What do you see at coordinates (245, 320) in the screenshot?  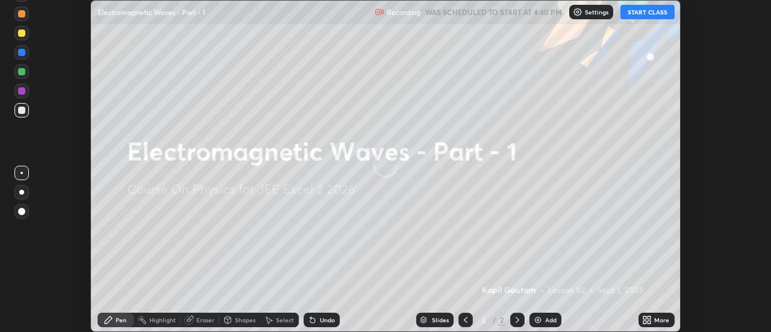 I see `div: Shapes` at bounding box center [245, 320].